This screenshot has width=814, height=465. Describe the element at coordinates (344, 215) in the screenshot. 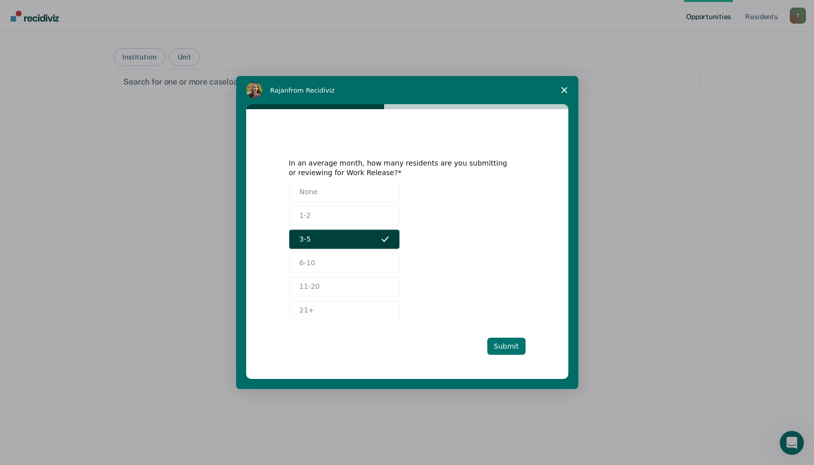

I see `button: 1-2` at that location.